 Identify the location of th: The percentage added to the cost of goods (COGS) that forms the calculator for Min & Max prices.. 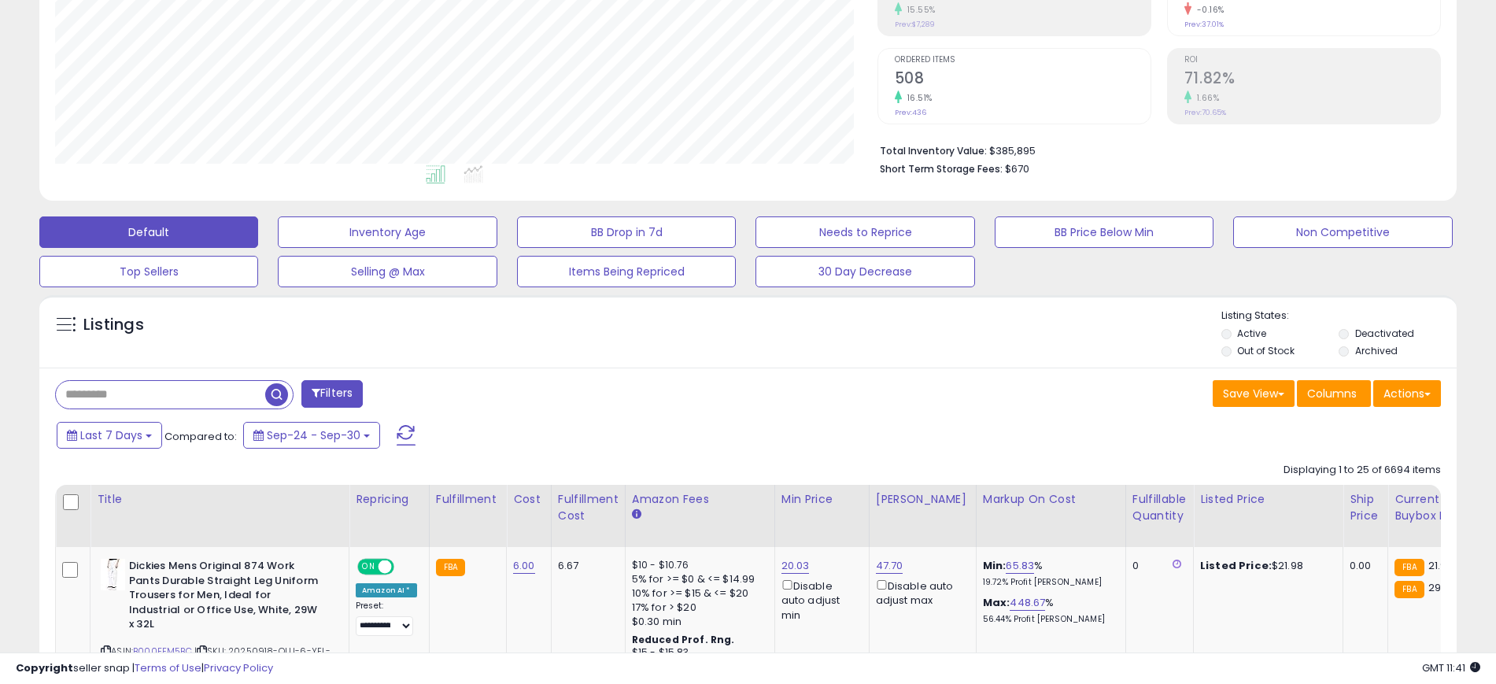
(1050, 515).